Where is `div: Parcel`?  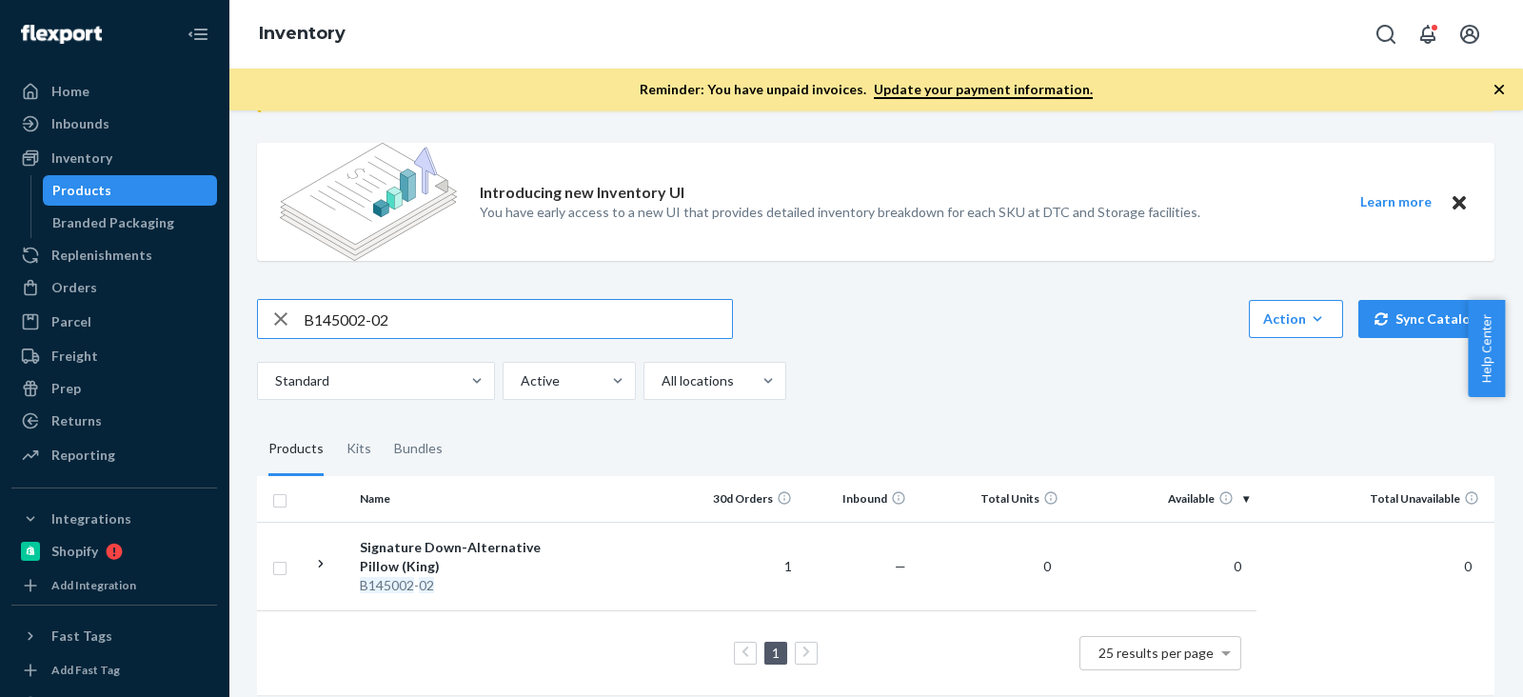 div: Parcel is located at coordinates (71, 322).